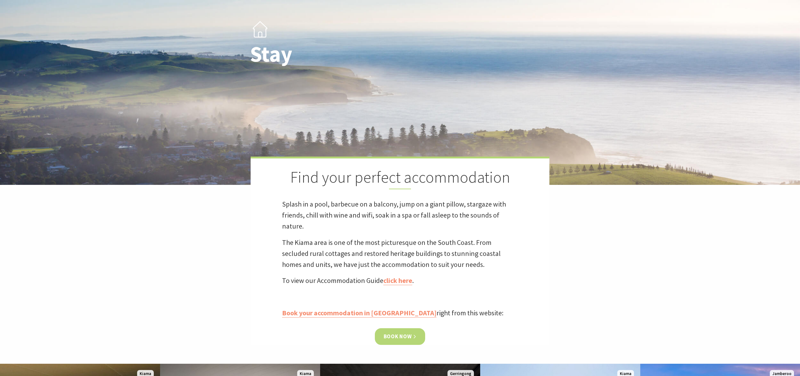  I want to click on p: Splash in a pool, barbecue on a balcony, jump on a giant pillow, stargaze with friends, chill wit..., so click(400, 215).